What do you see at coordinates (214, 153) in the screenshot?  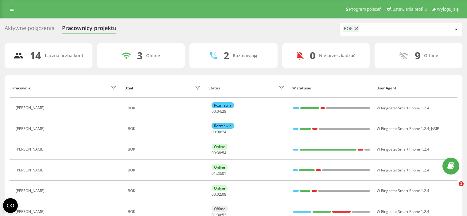 I see `span: 09` at bounding box center [214, 153].